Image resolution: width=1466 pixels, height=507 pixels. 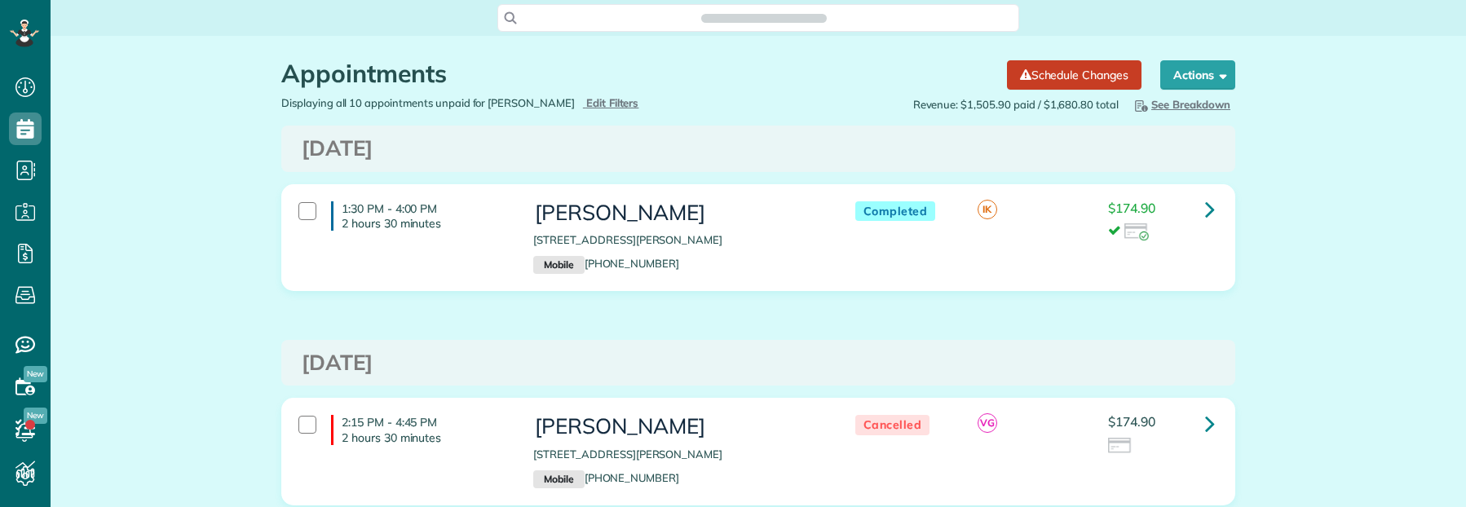 What do you see at coordinates (893, 425) in the screenshot?
I see `span: Cancelled` at bounding box center [893, 425].